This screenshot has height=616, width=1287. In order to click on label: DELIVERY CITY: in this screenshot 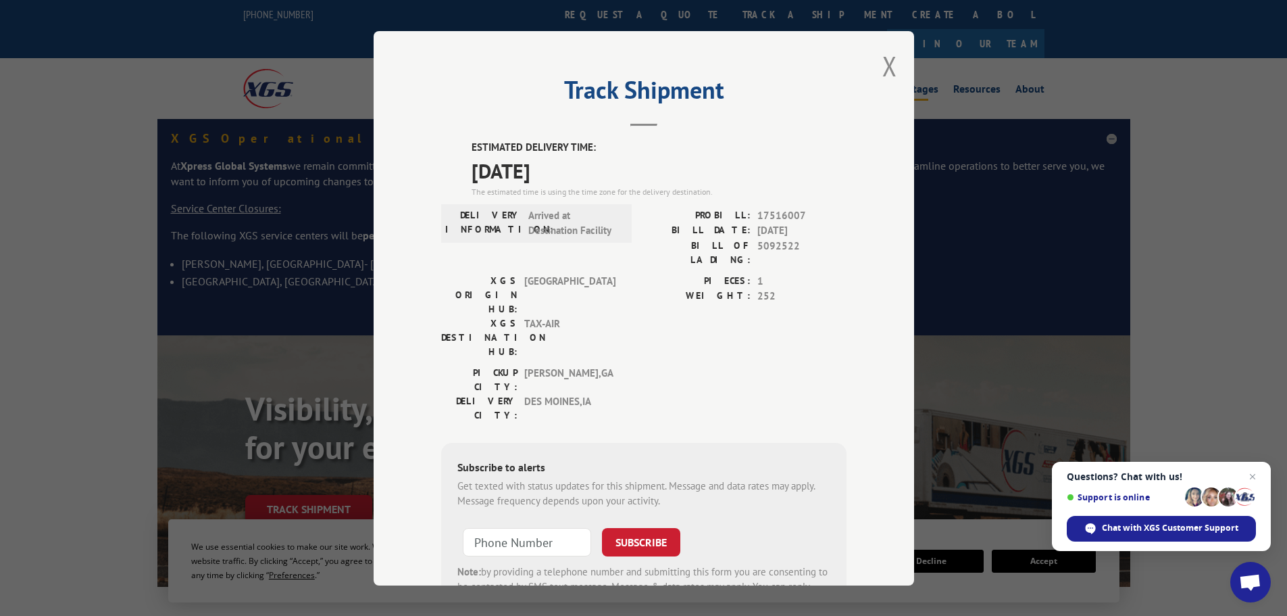, I will do `click(479, 407)`.